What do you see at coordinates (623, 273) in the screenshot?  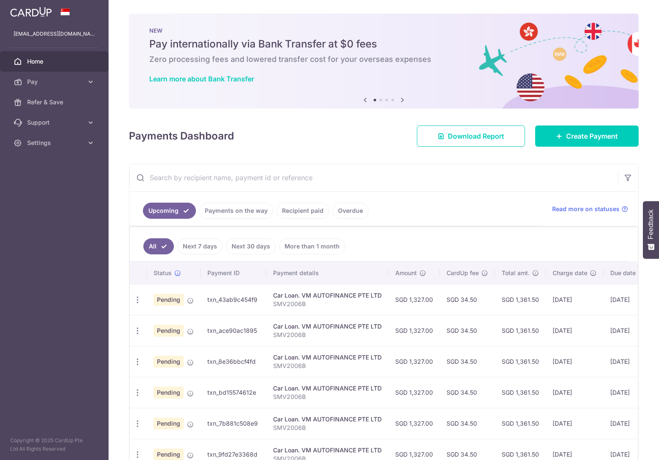 I see `span: Due date` at bounding box center [623, 273].